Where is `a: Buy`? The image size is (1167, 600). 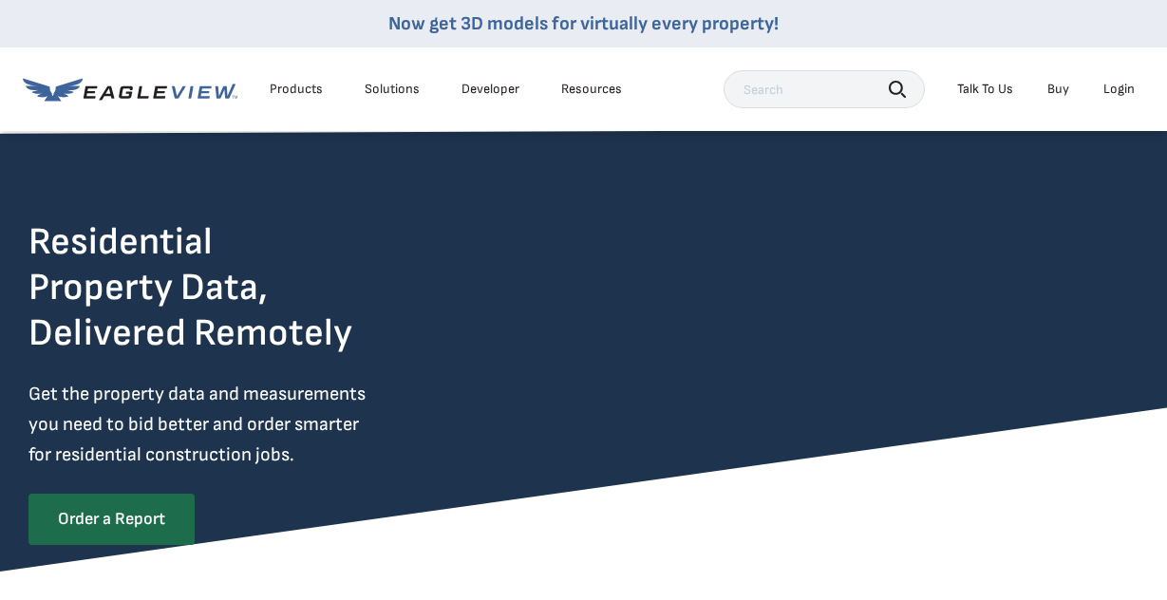 a: Buy is located at coordinates (1058, 89).